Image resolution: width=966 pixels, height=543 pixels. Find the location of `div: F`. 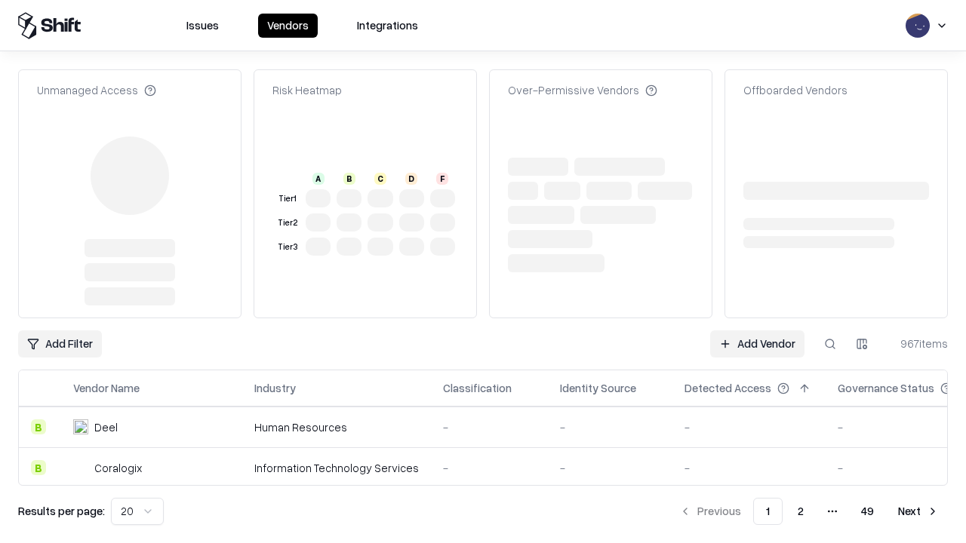

div: F is located at coordinates (442, 179).